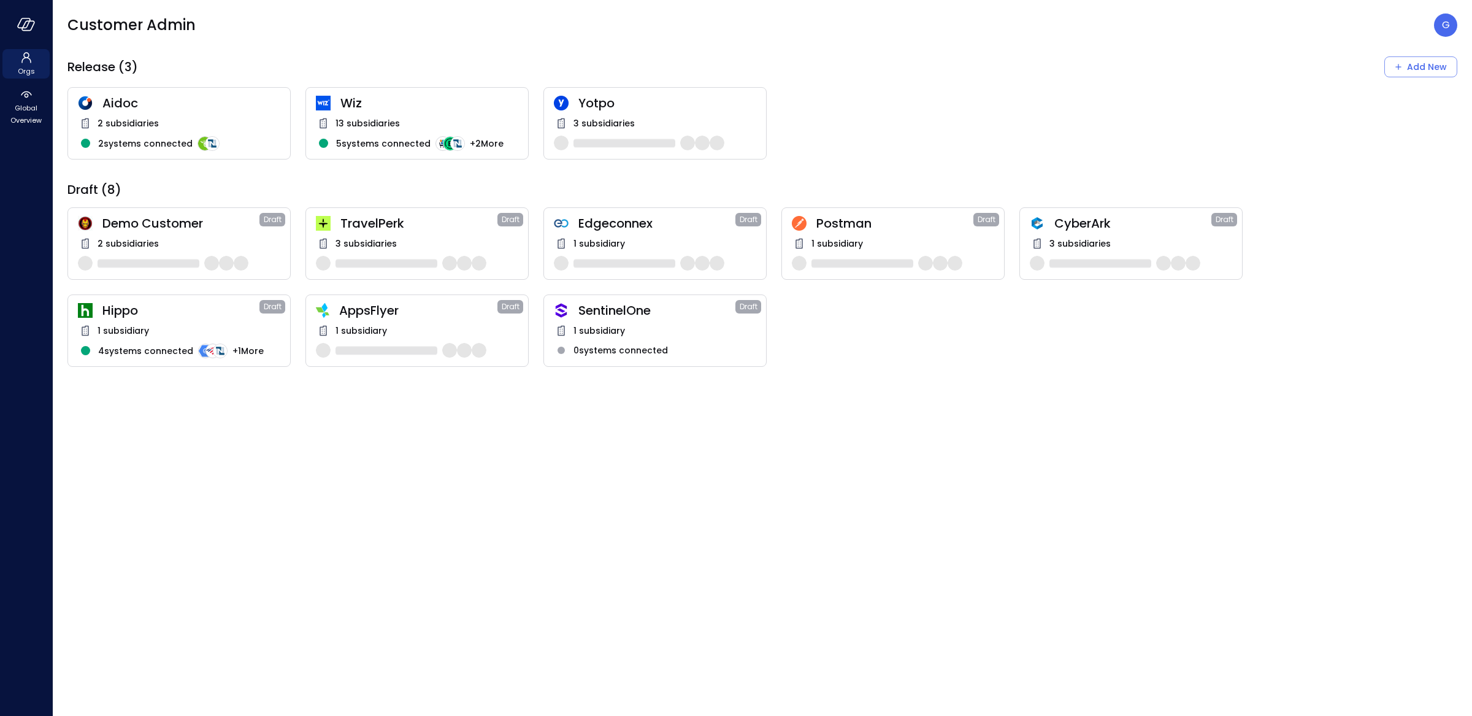 The width and height of the screenshot is (1472, 716). Describe the element at coordinates (85, 103) in the screenshot. I see `img: hddnet8eoxqedtuhlo6i` at that location.